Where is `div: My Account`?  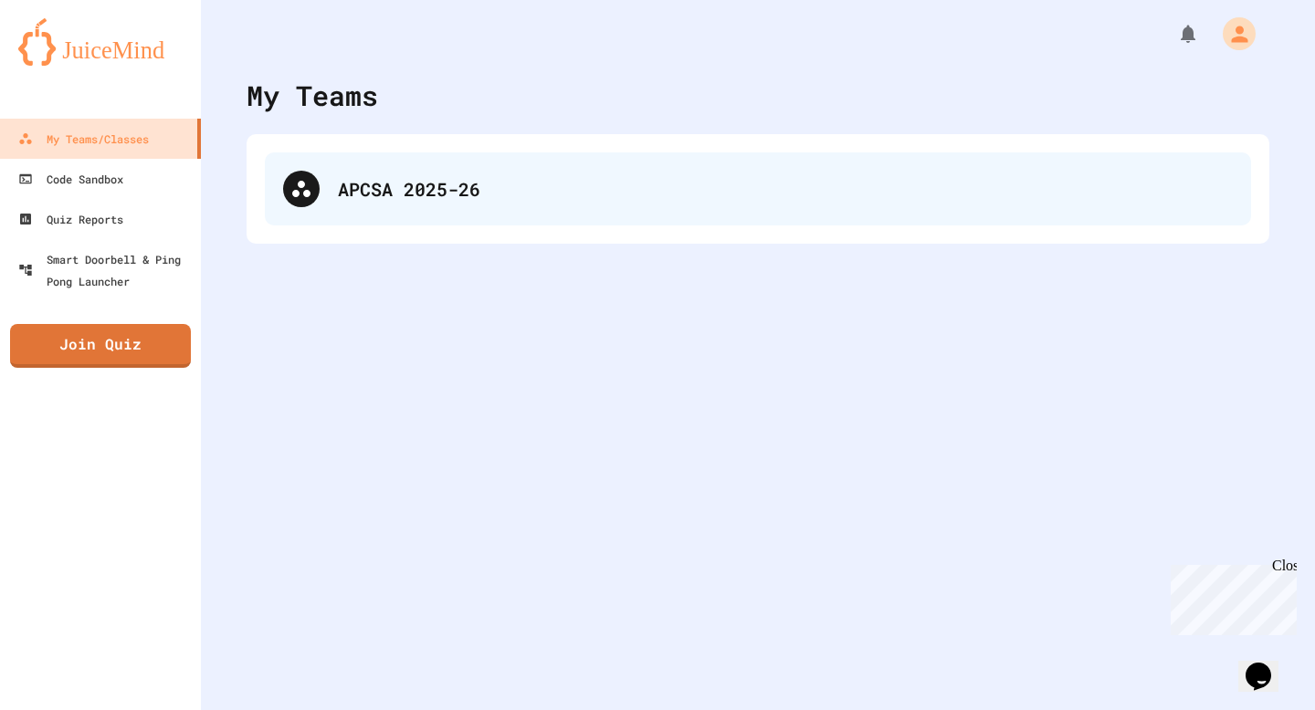
div: My Account is located at coordinates (1232, 34).